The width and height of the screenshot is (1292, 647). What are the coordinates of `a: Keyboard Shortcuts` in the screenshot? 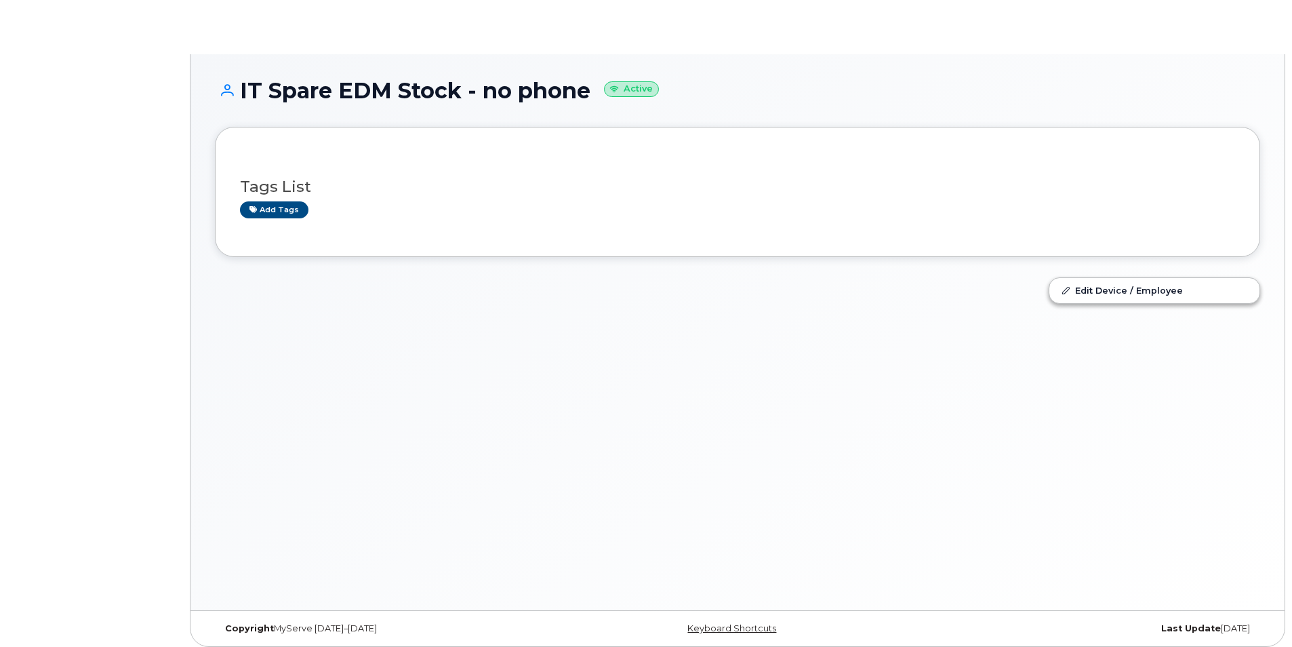 It's located at (732, 628).